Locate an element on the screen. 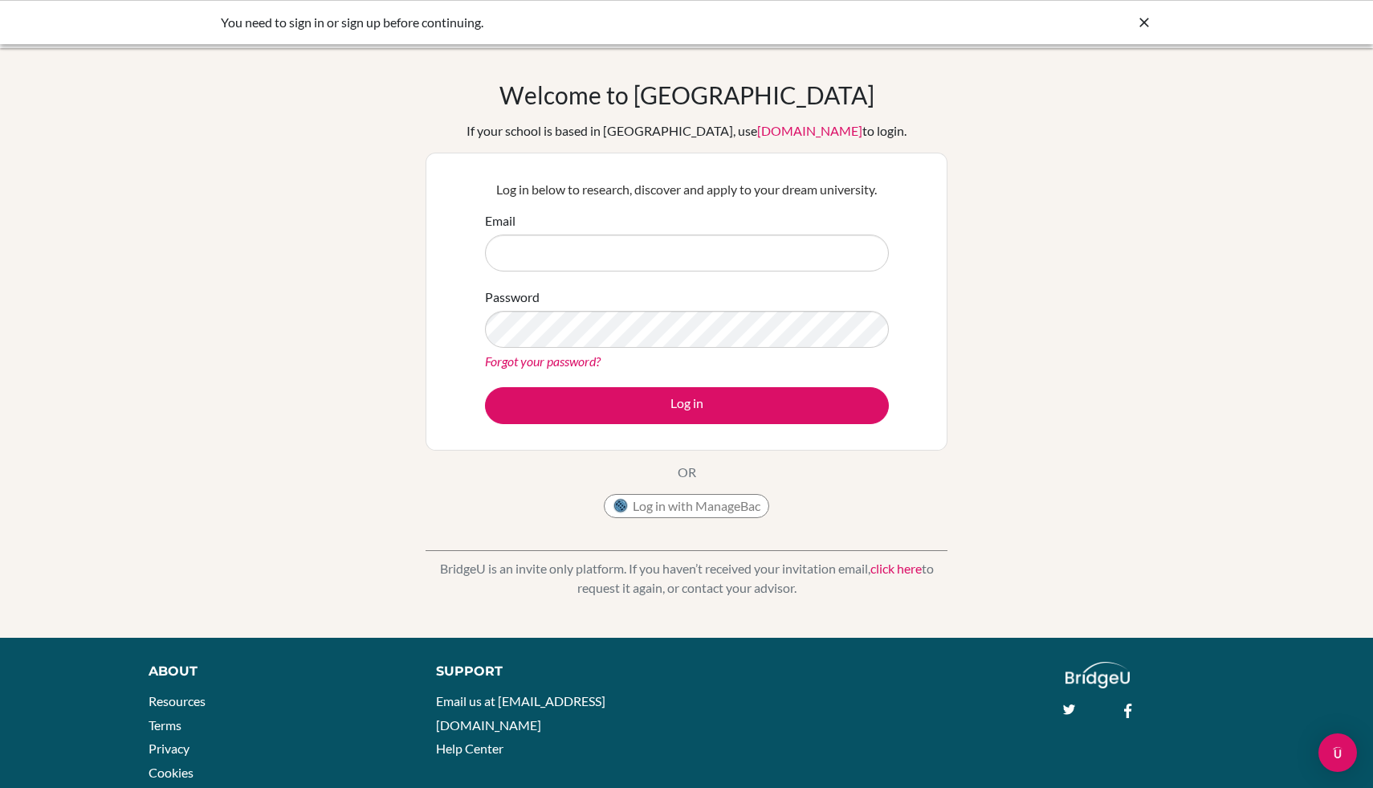  div: About is located at coordinates (274, 671).